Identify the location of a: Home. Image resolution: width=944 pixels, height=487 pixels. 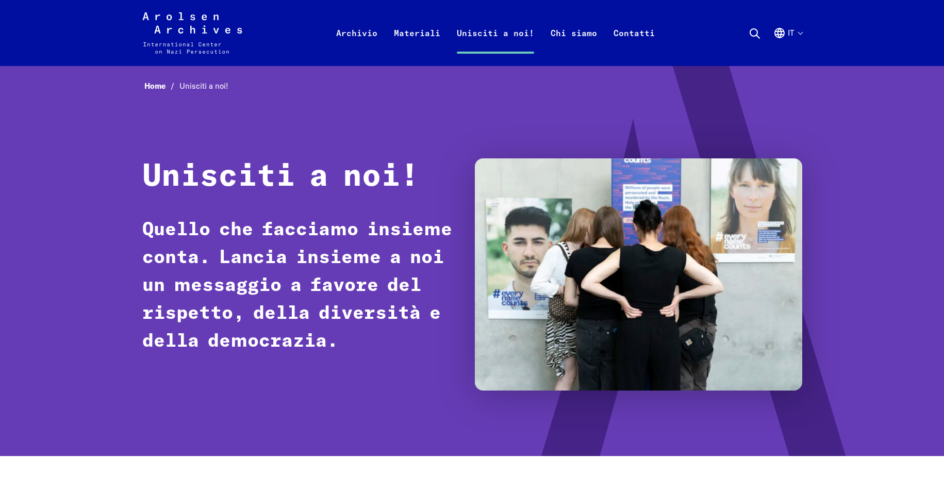
(162, 86).